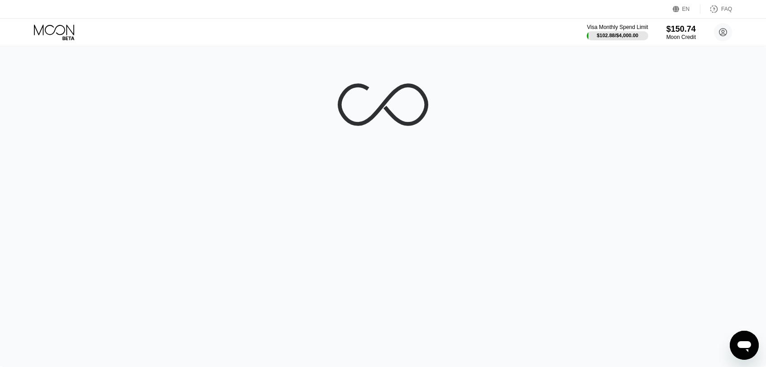  I want to click on div: $102.88 / $4,000.00, so click(618, 35).